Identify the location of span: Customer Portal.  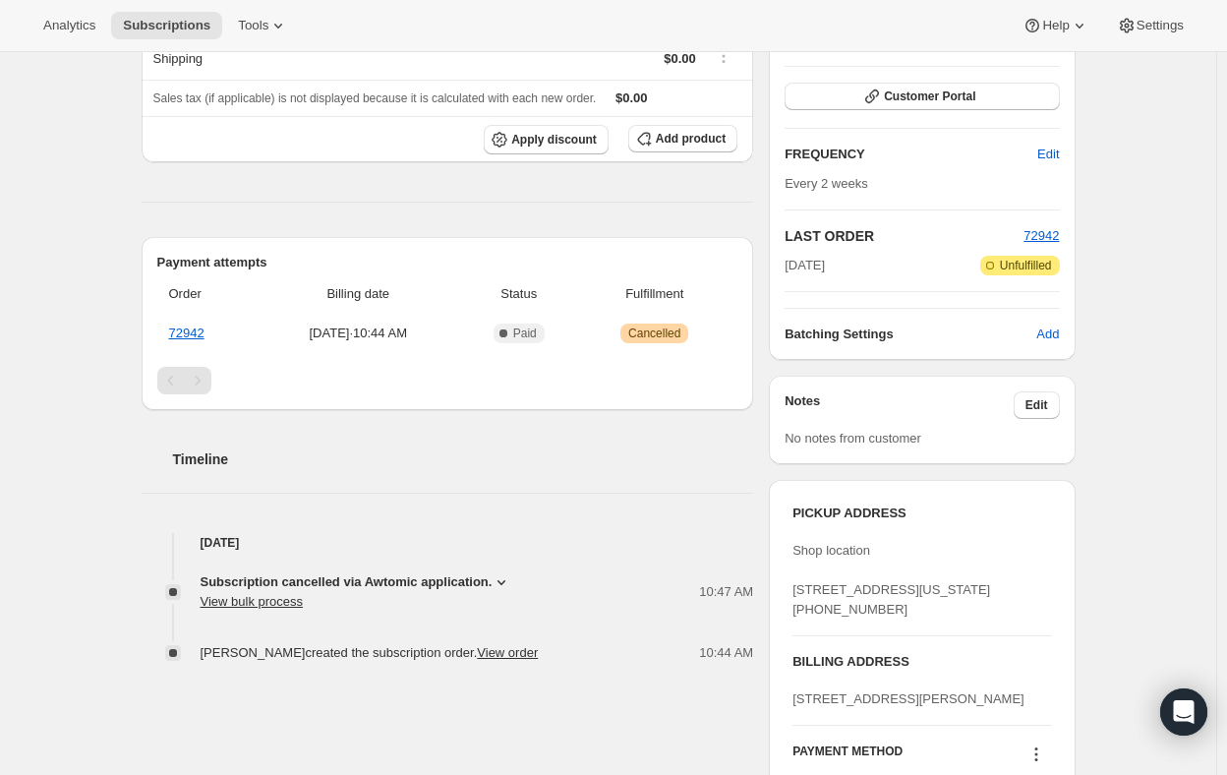
(929, 96).